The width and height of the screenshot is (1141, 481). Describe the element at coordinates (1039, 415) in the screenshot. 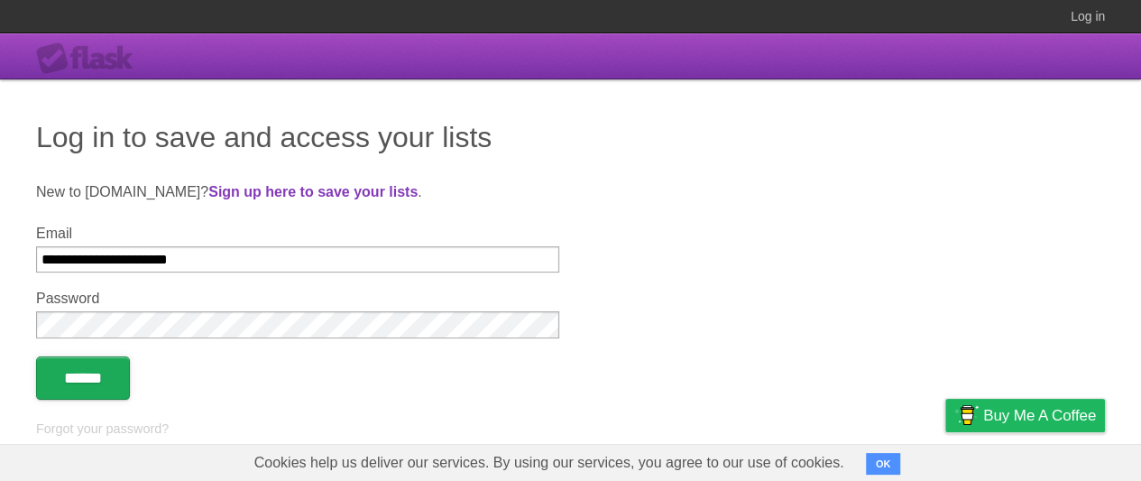

I see `span: Buy me a coffee` at that location.